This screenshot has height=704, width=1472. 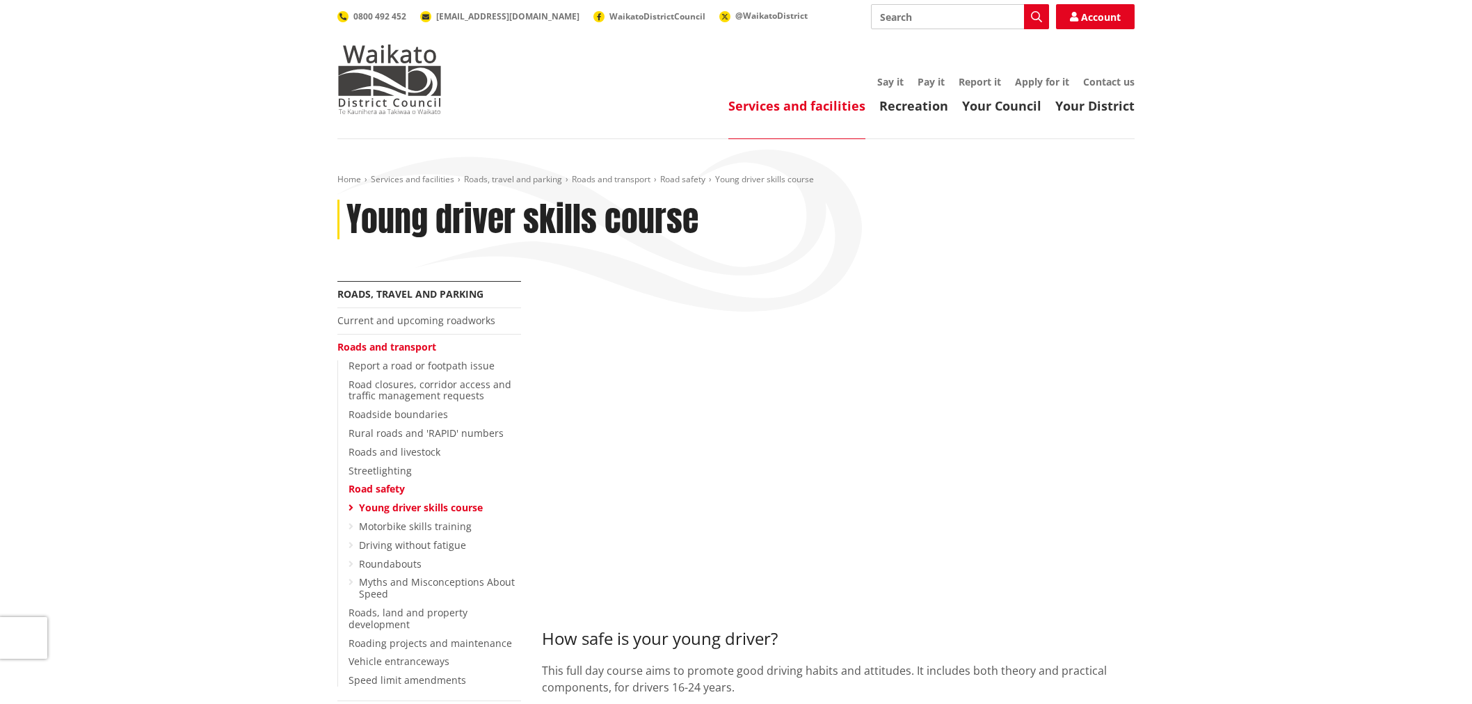 What do you see at coordinates (349, 179) in the screenshot?
I see `a: Home` at bounding box center [349, 179].